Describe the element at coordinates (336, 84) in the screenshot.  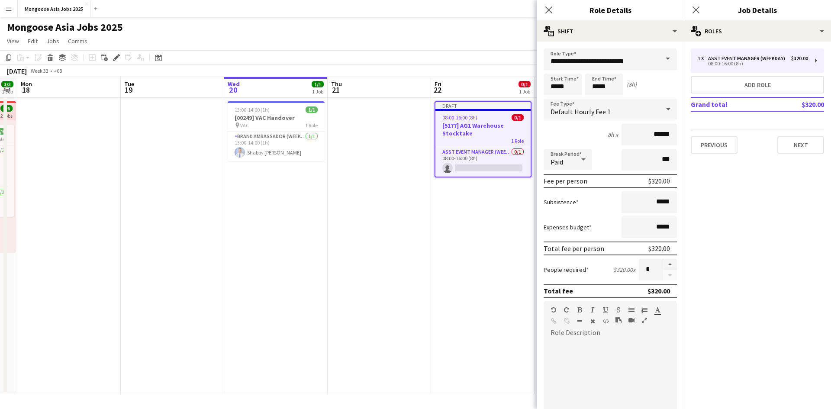
I see `span: Thu` at that location.